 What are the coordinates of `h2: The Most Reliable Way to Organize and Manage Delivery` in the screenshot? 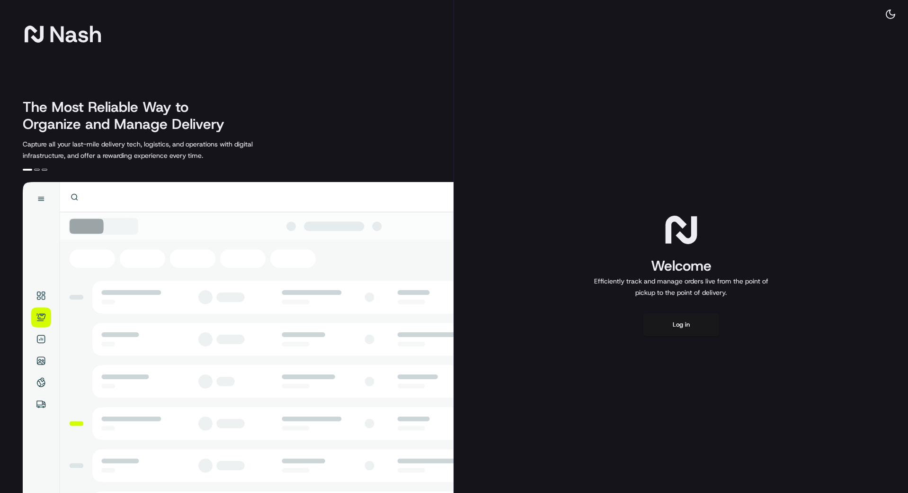 It's located at (129, 116).